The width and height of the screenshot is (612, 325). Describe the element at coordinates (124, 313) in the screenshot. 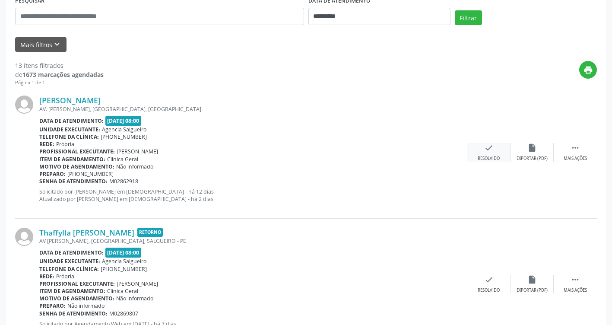

I see `span: M02869807` at that location.